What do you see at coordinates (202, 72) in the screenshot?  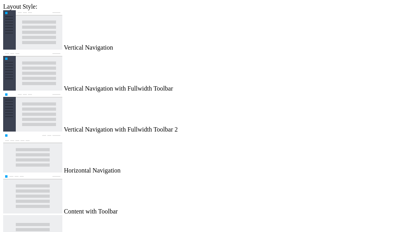 I see `md-radio-button: Vertical Navigation with Fullwidth Toolbar` at bounding box center [202, 72].